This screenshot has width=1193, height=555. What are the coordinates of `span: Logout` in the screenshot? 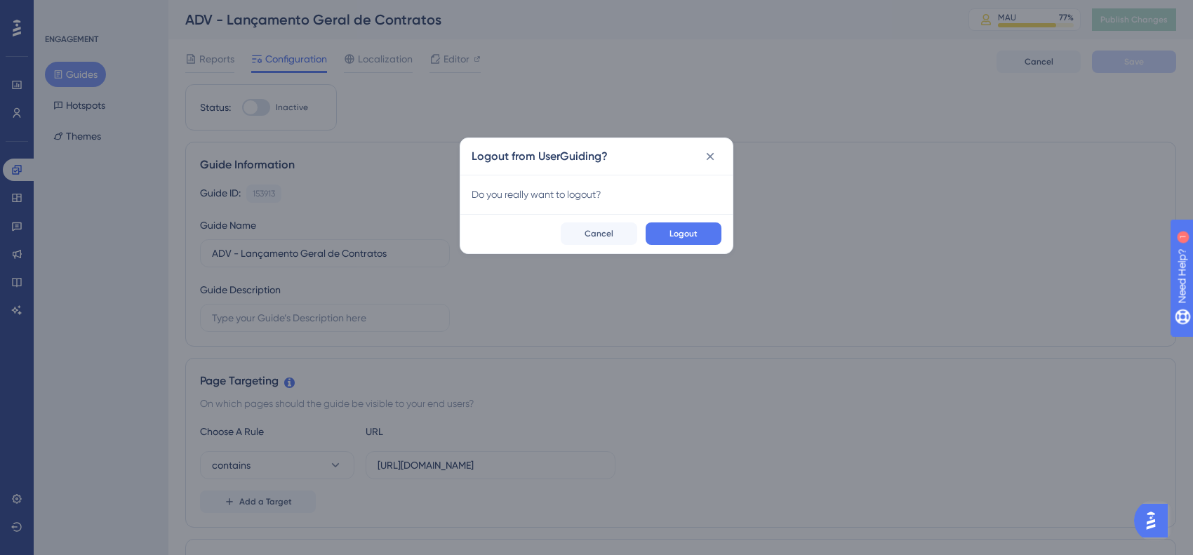 It's located at (683, 234).